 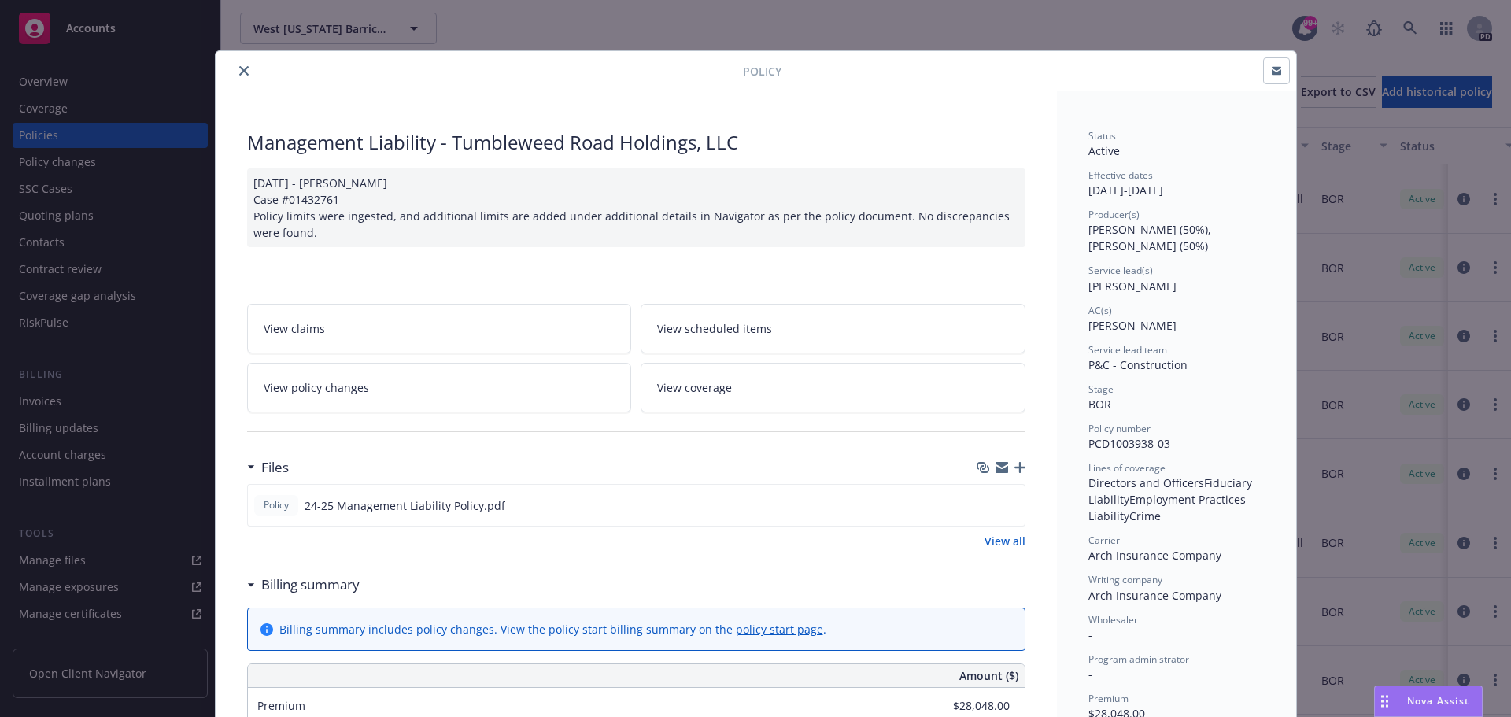 What do you see at coordinates (1104, 150) in the screenshot?
I see `span: Active` at bounding box center [1104, 150].